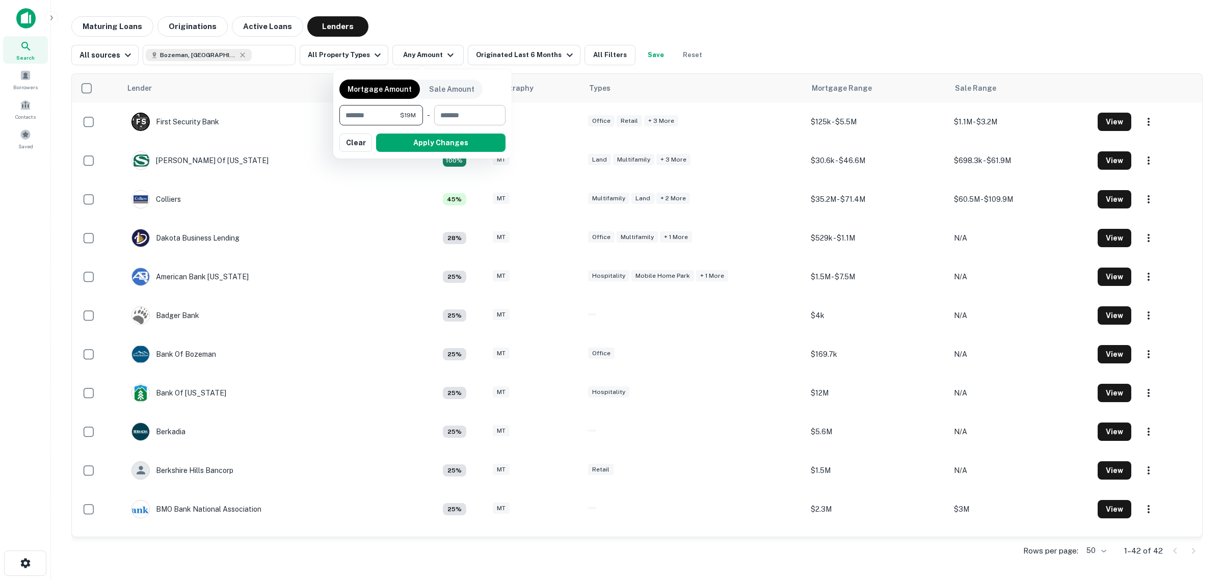 This screenshot has width=1223, height=580. What do you see at coordinates (408, 115) in the screenshot?
I see `span: $19M` at bounding box center [408, 115].